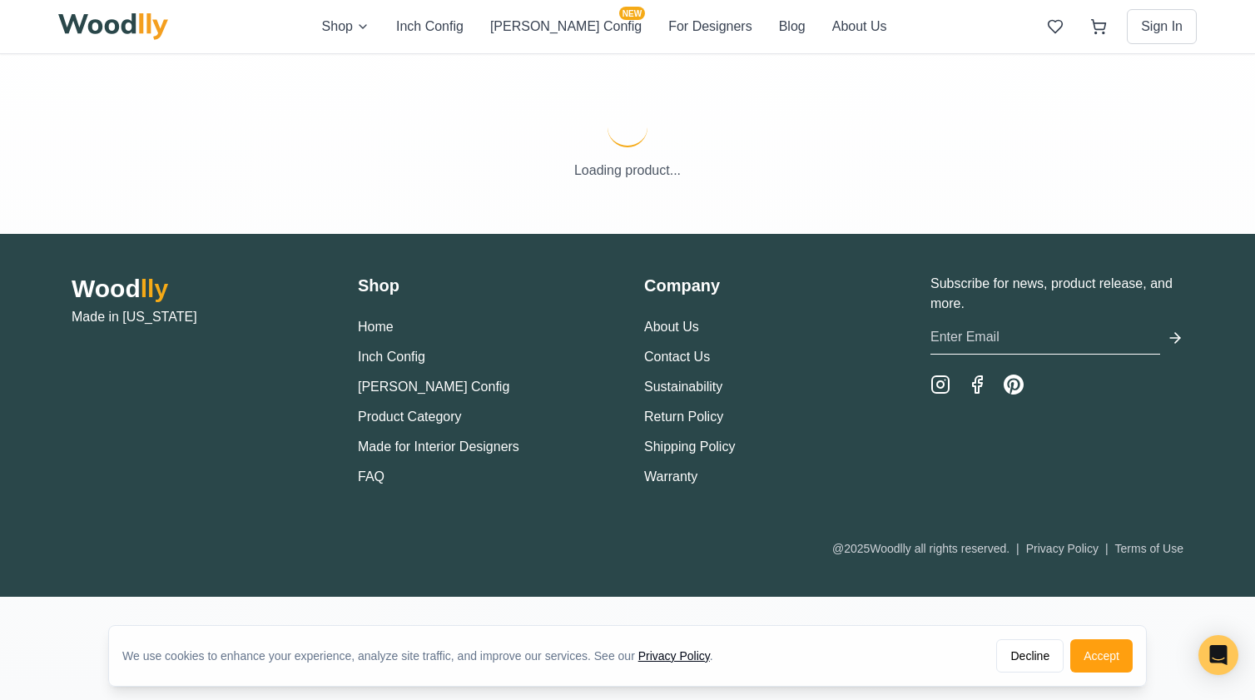 This screenshot has width=1255, height=700. What do you see at coordinates (198, 289) in the screenshot?
I see `h2: Wood` at bounding box center [198, 289].